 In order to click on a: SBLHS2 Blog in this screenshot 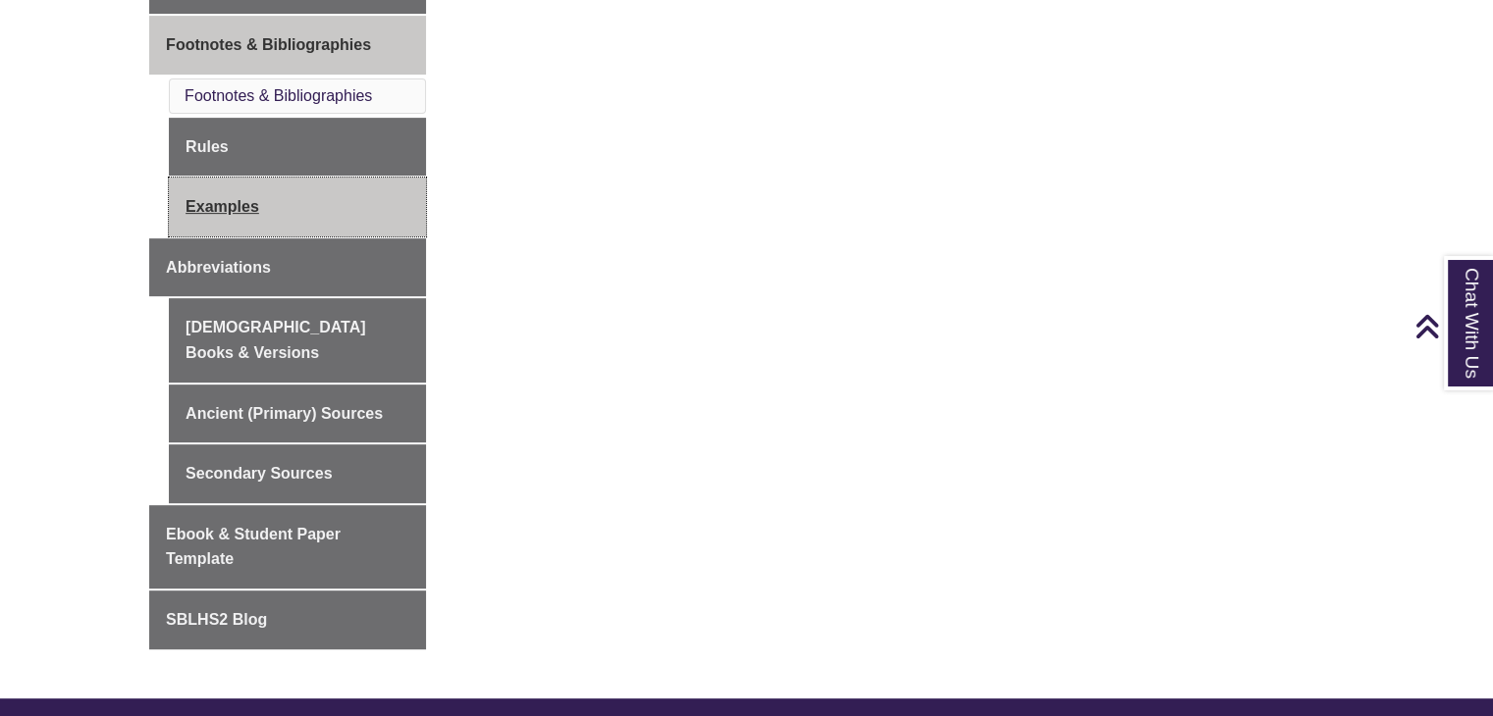, I will do `click(288, 620)`.